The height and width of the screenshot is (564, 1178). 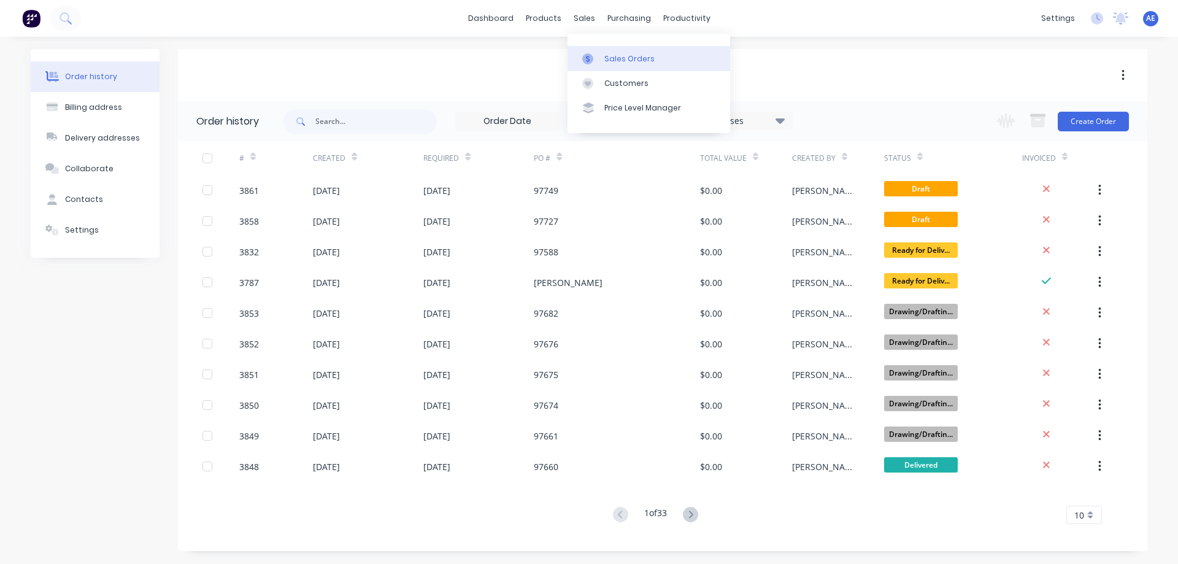 What do you see at coordinates (249, 252) in the screenshot?
I see `div: 3832` at bounding box center [249, 252].